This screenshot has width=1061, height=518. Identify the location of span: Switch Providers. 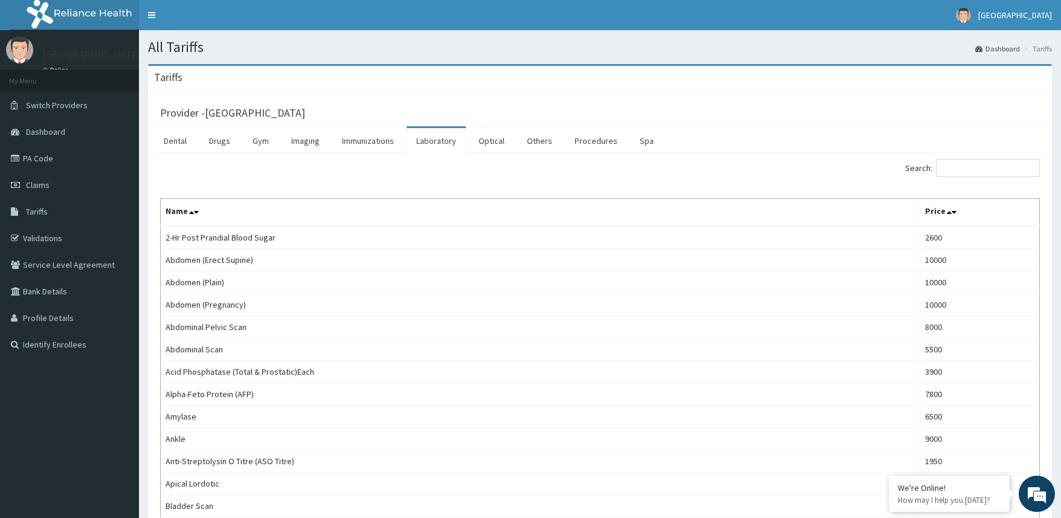
(57, 105).